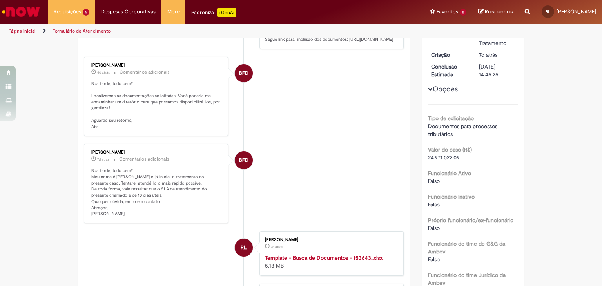 The width and height of the screenshot is (602, 286). Describe the element at coordinates (227, 13) in the screenshot. I see `p: +GenAi` at that location.